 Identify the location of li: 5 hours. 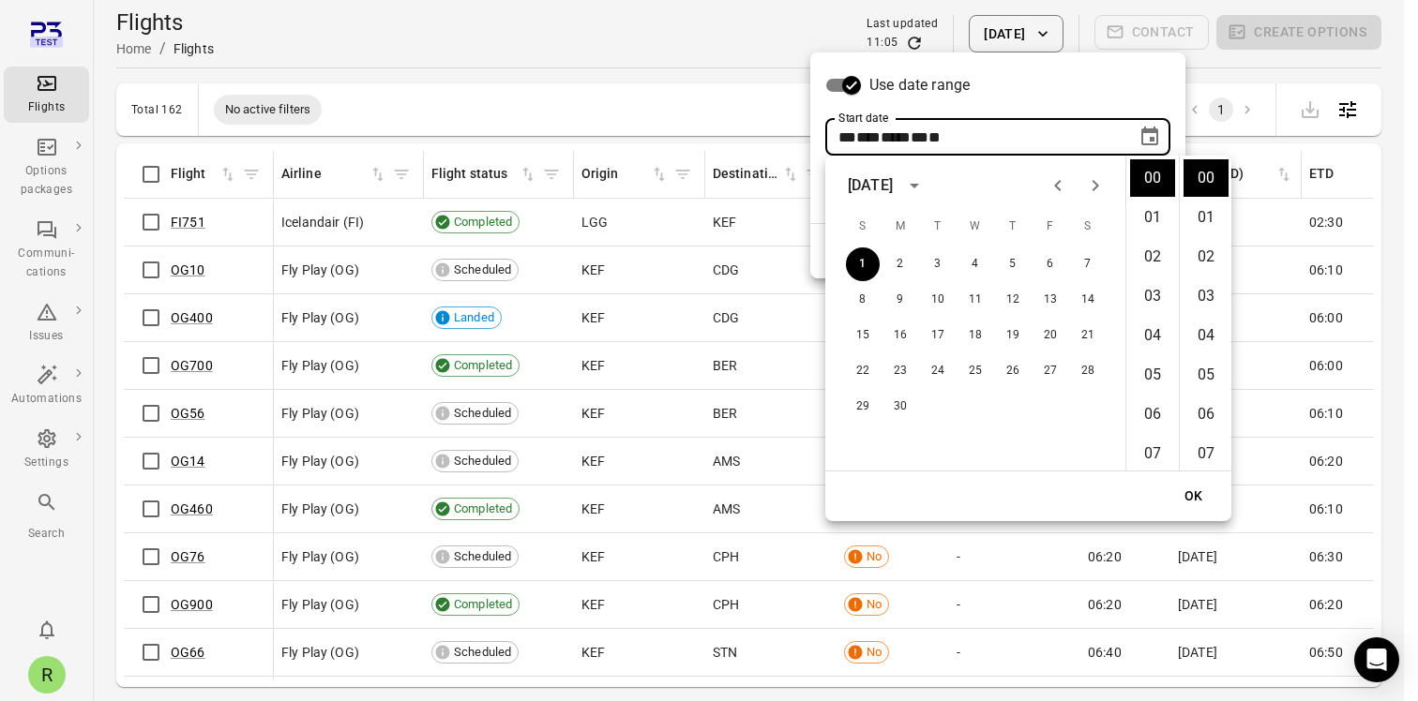
(1152, 375).